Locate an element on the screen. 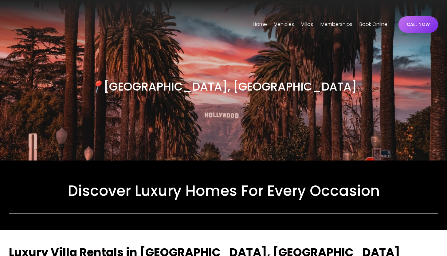 The height and width of the screenshot is (256, 447). span: Villas is located at coordinates (307, 24).